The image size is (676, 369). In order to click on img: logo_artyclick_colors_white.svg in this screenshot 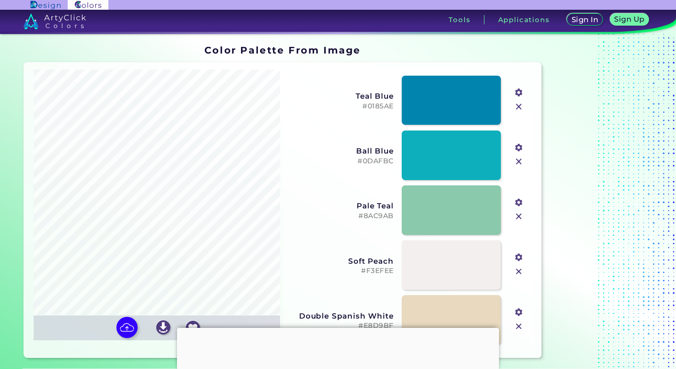, I will do `click(54, 21)`.